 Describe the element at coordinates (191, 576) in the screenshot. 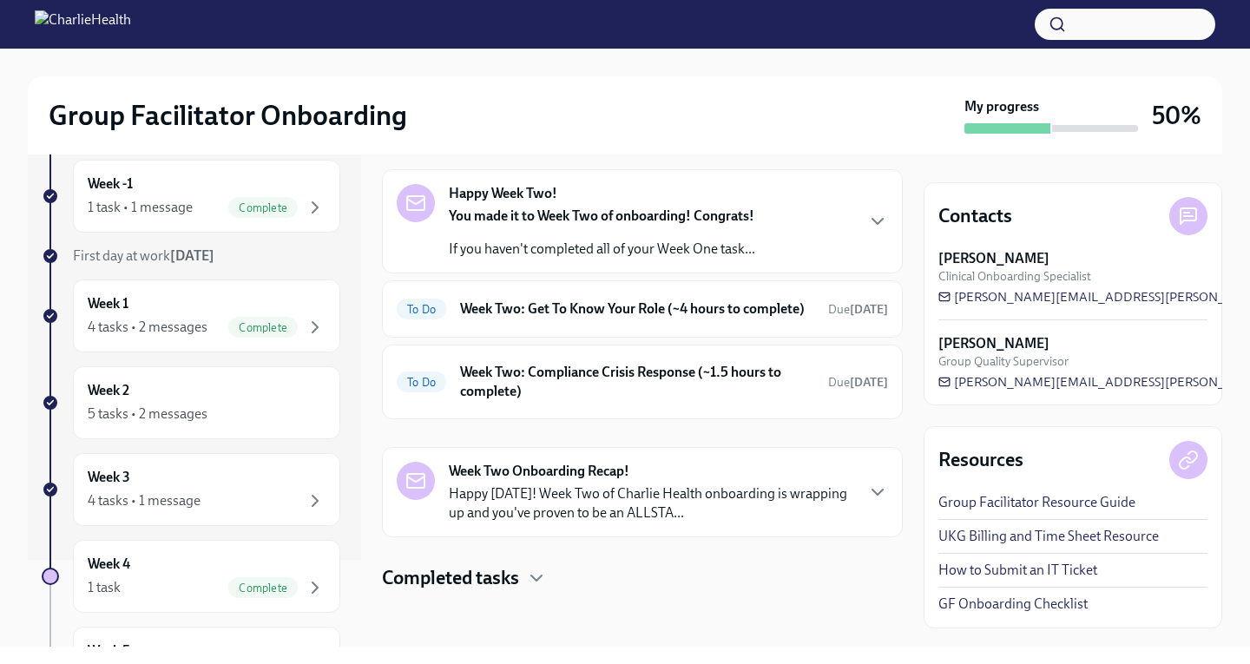

I see `a: Week 41 taskComplete` at that location.